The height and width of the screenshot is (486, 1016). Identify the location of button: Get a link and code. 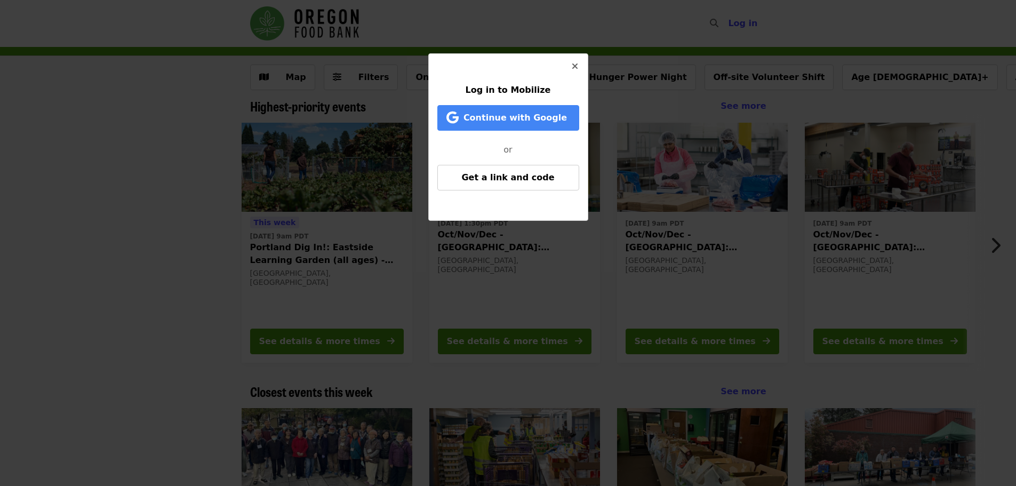
(508, 178).